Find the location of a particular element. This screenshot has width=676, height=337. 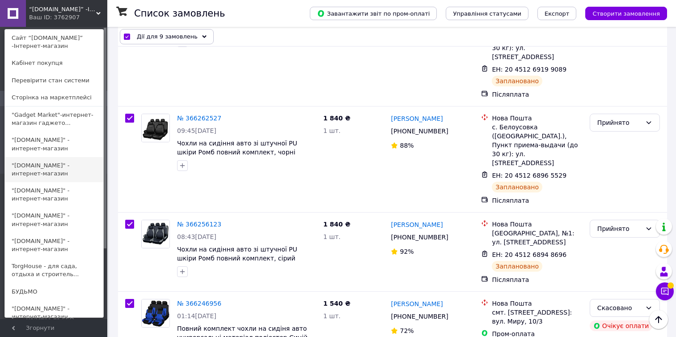

span: “biz-shop.com.ua” -Інтернет-магазин is located at coordinates (63, 9).